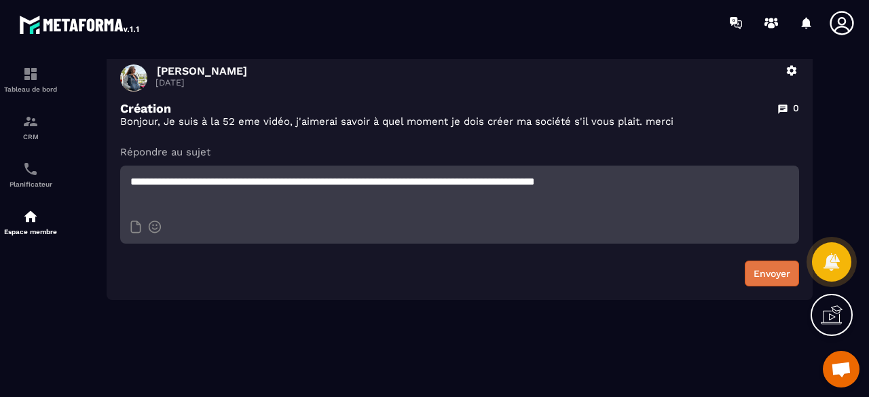  Describe the element at coordinates (31, 231) in the screenshot. I see `p: Espace membre` at that location.